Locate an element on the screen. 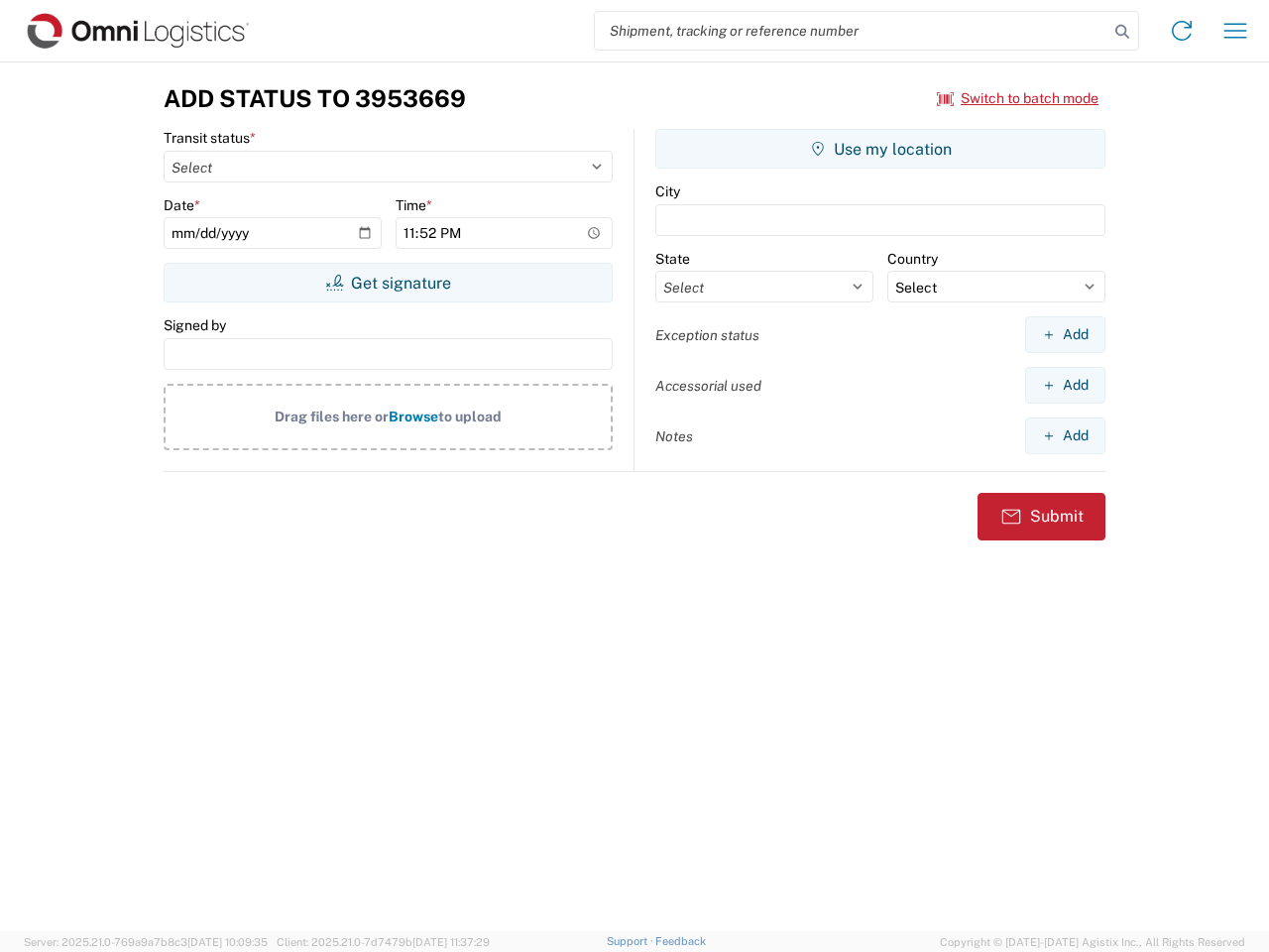  button: Get signature is located at coordinates (387, 283).